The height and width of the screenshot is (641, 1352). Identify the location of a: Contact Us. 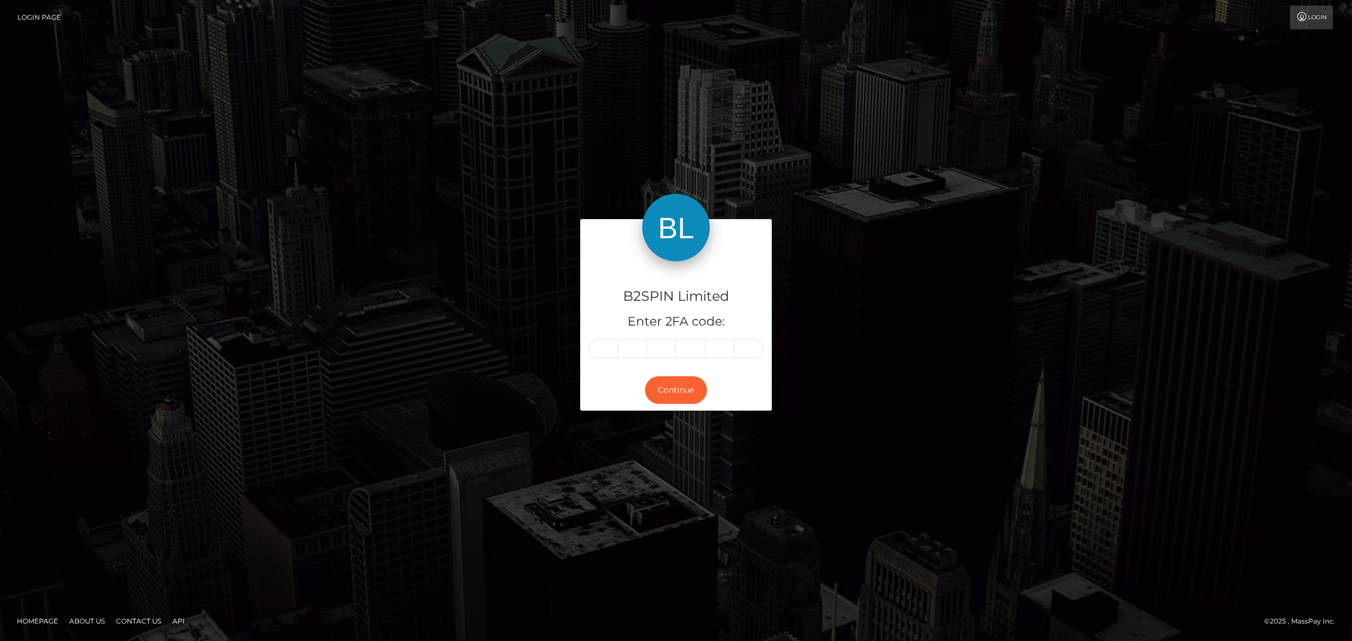
(139, 621).